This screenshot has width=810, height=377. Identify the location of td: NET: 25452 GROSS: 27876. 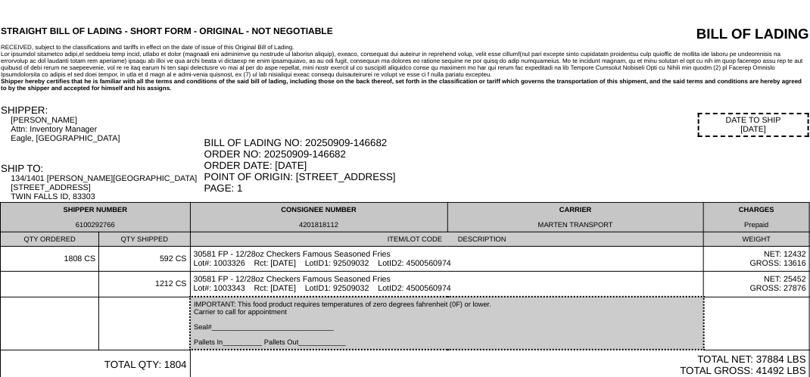
(757, 285).